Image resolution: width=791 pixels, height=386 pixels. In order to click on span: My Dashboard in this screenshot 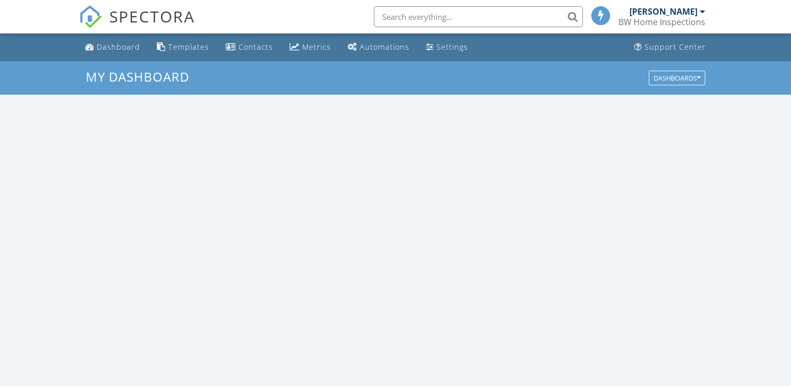, I will do `click(137, 76)`.